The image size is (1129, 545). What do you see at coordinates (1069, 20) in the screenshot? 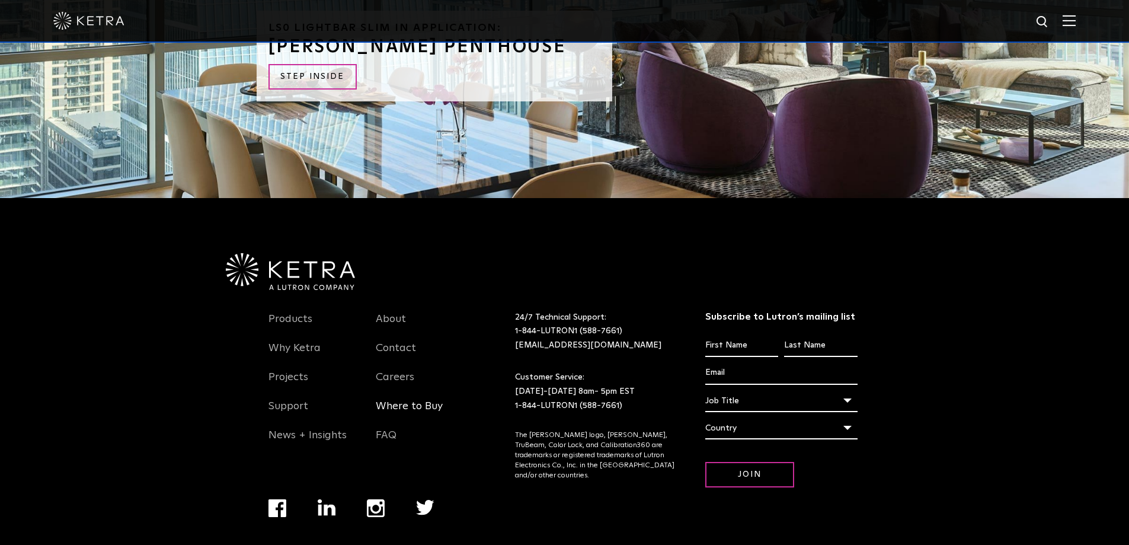
I see `img: Hamburger%20Nav.svg` at bounding box center [1069, 20].